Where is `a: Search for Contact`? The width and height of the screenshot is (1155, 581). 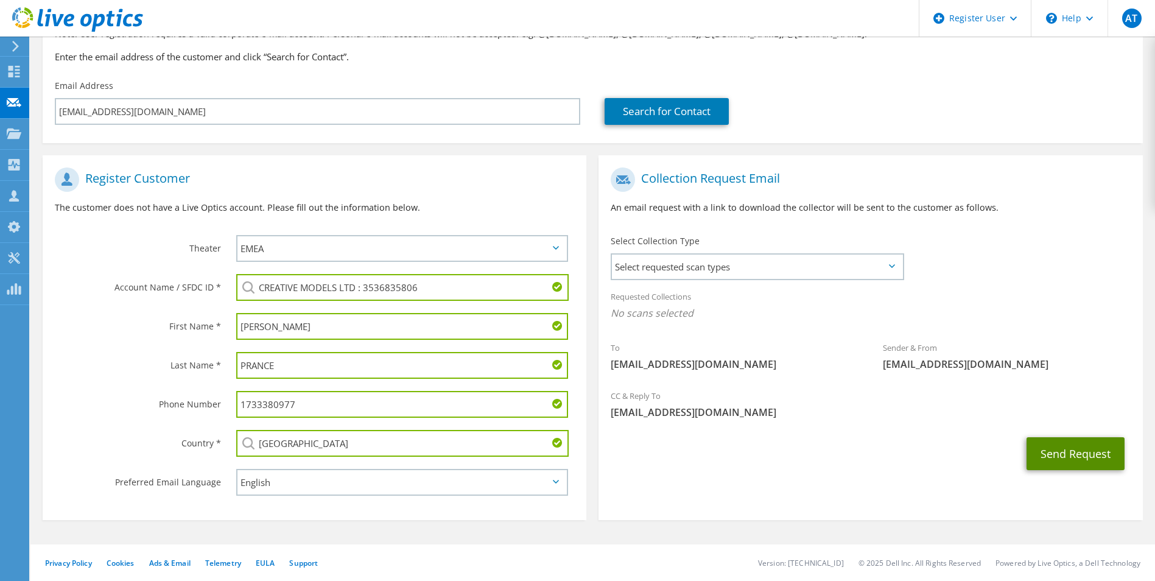 a: Search for Contact is located at coordinates (667, 111).